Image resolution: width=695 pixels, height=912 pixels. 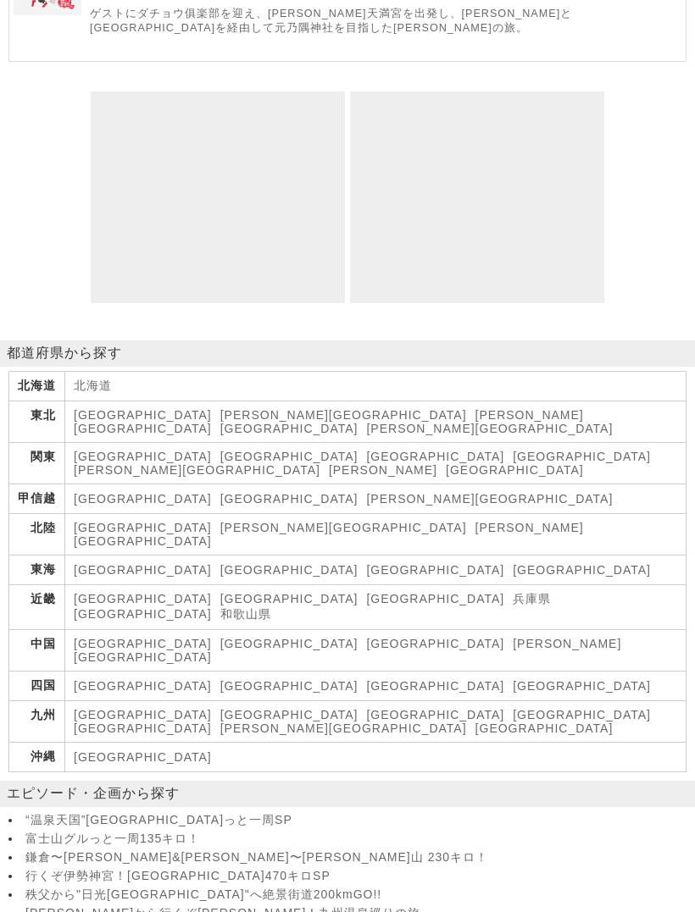 I want to click on th: 中国, so click(x=37, y=651).